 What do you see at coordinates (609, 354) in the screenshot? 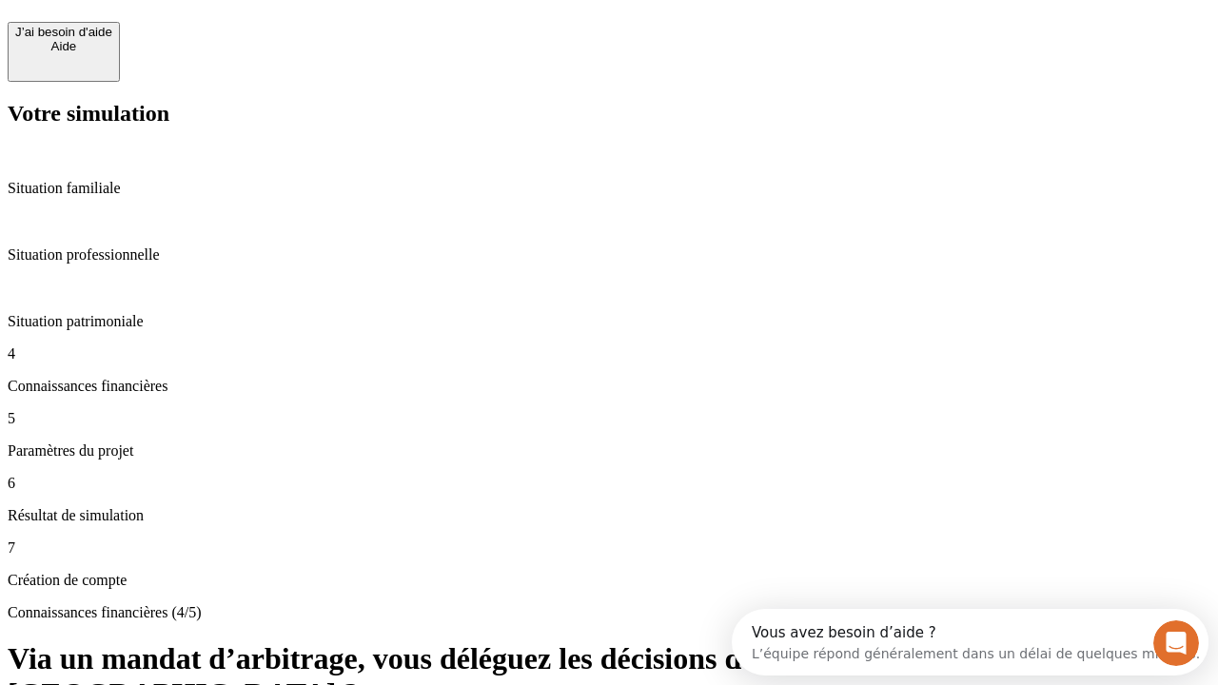
I see `p: 4` at bounding box center [609, 354].